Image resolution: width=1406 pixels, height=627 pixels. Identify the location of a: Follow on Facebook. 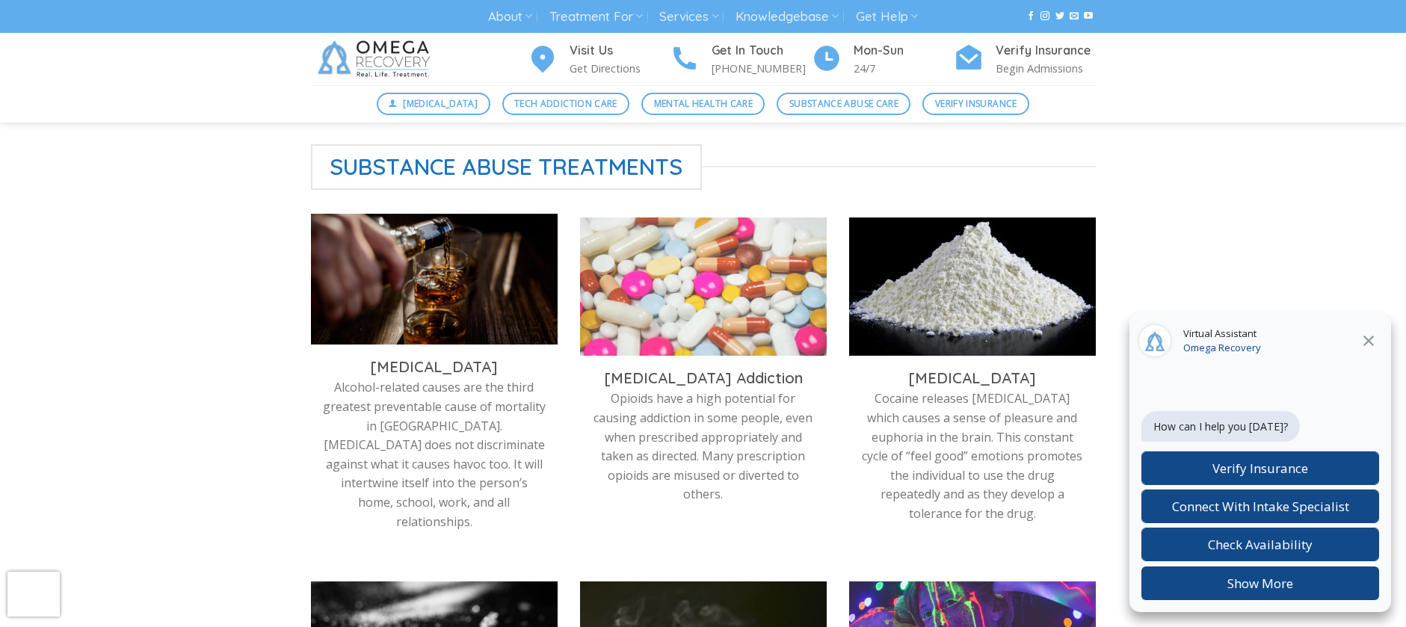
(1031, 16).